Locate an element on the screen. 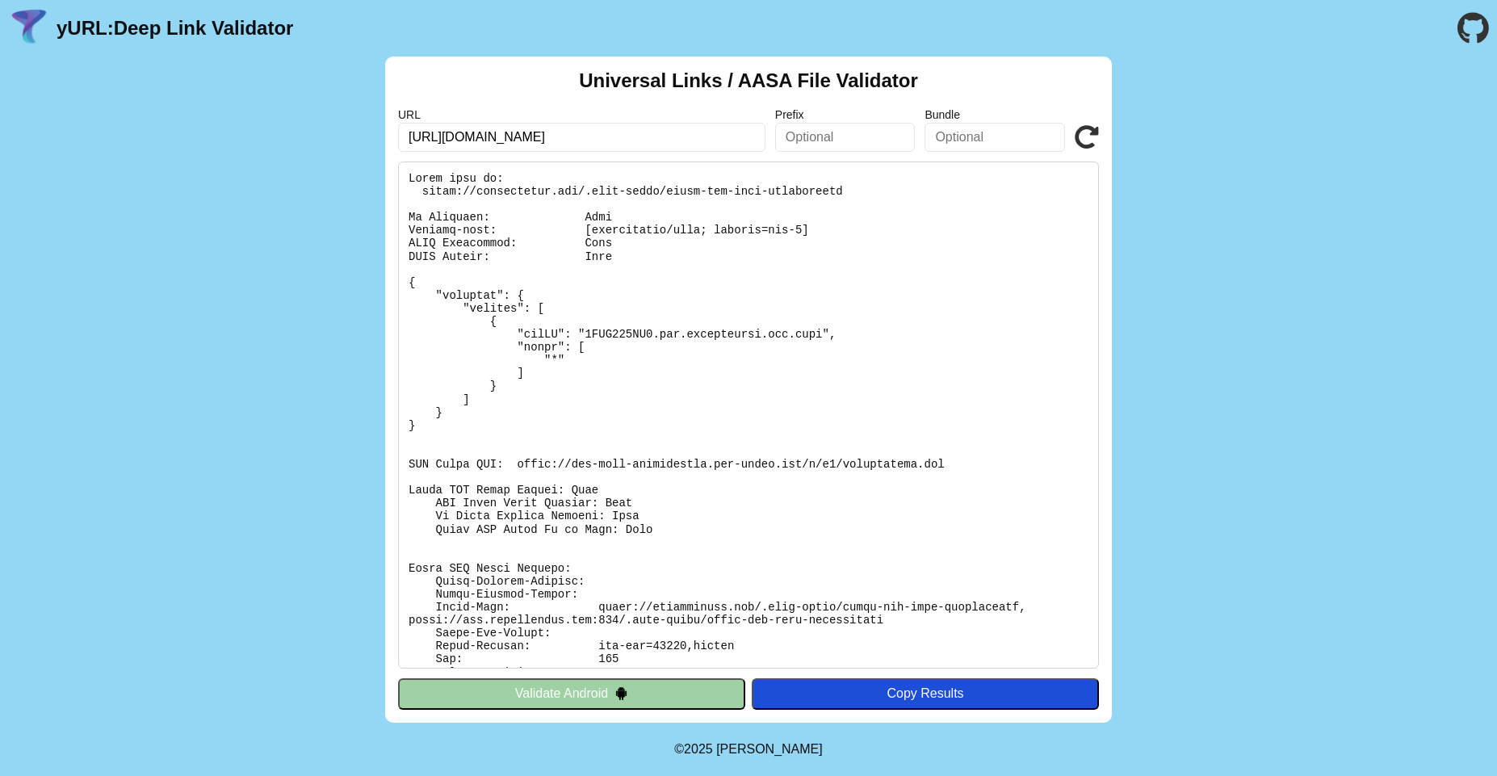 This screenshot has height=776, width=1497. pre: Lorem ipsu do: sitam://consectetur.adi/.elit-seddo/eiusm-tem-inci-utlaboreetd Ma Aliquaen: Admi V... is located at coordinates (749, 415).